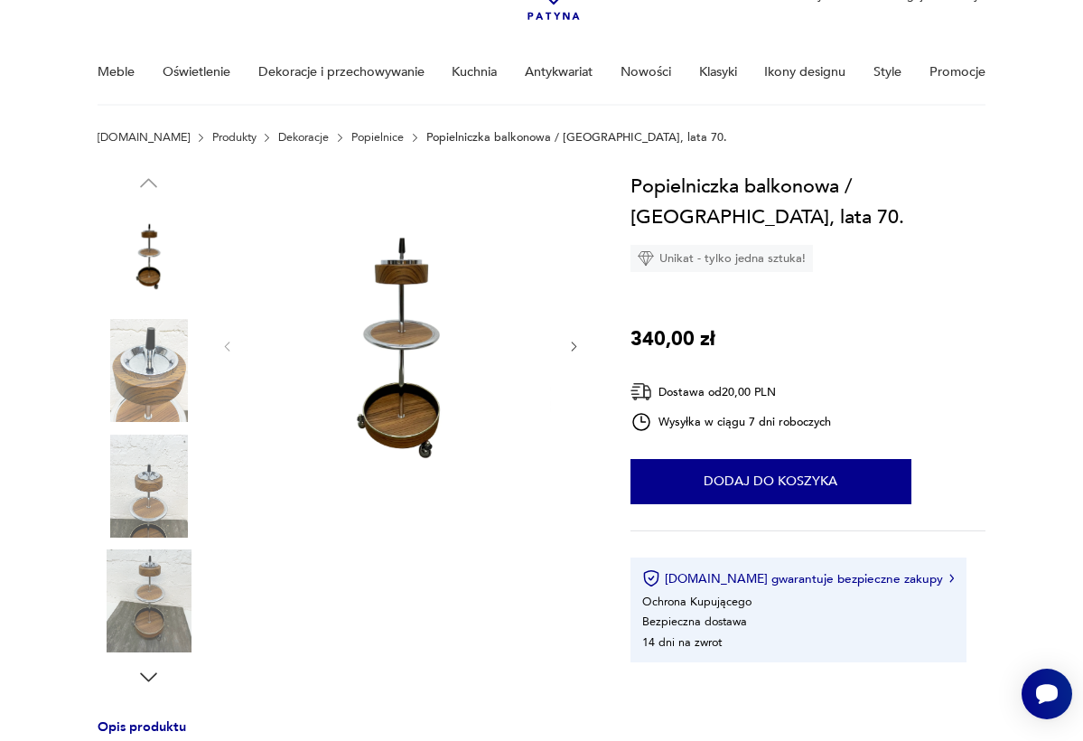 Image resolution: width=1083 pixels, height=741 pixels. What do you see at coordinates (641, 391) in the screenshot?
I see `img: Ikona dostawy` at bounding box center [641, 391].